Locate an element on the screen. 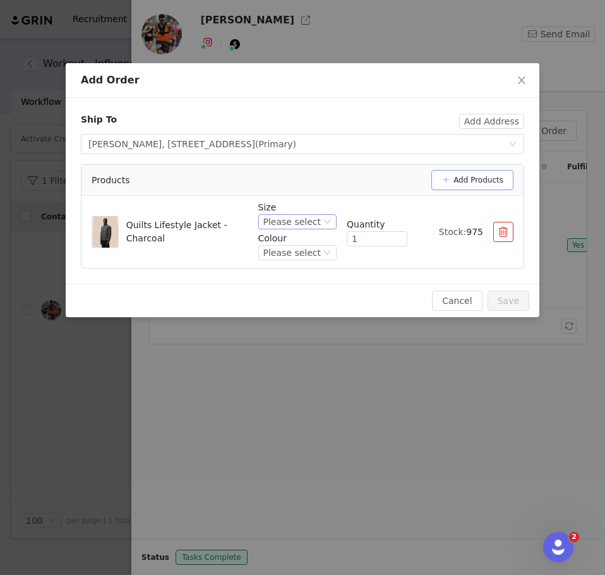  p: Size is located at coordinates (297, 207).